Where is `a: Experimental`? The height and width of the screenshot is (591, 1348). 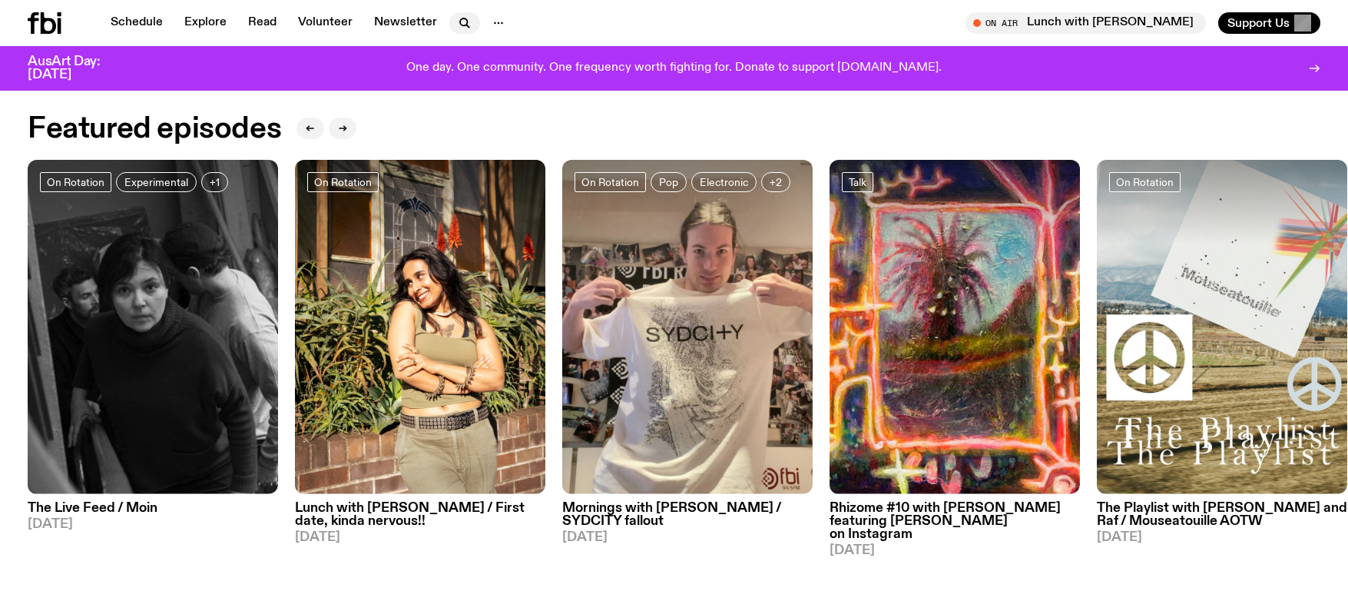 a: Experimental is located at coordinates (156, 182).